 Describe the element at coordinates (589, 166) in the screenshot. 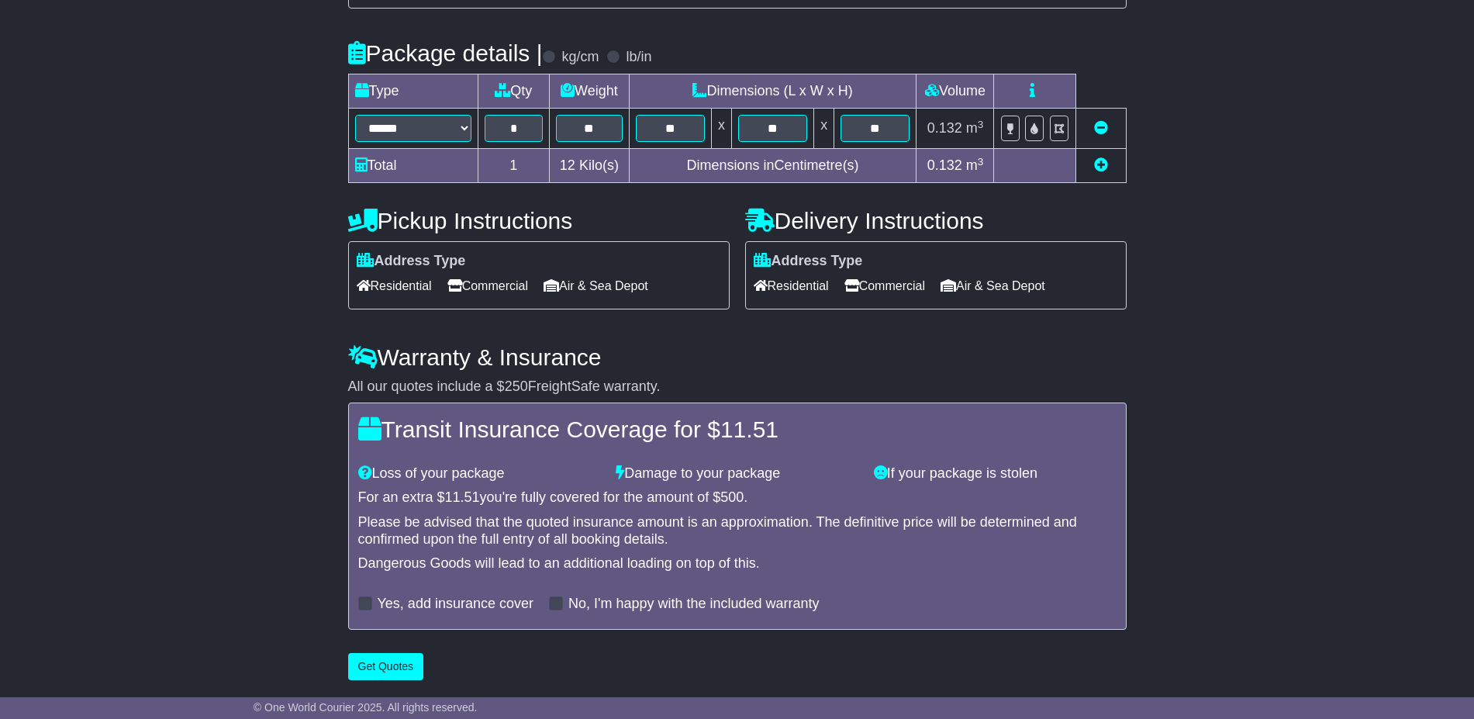

I see `td: Kilo(s)` at that location.